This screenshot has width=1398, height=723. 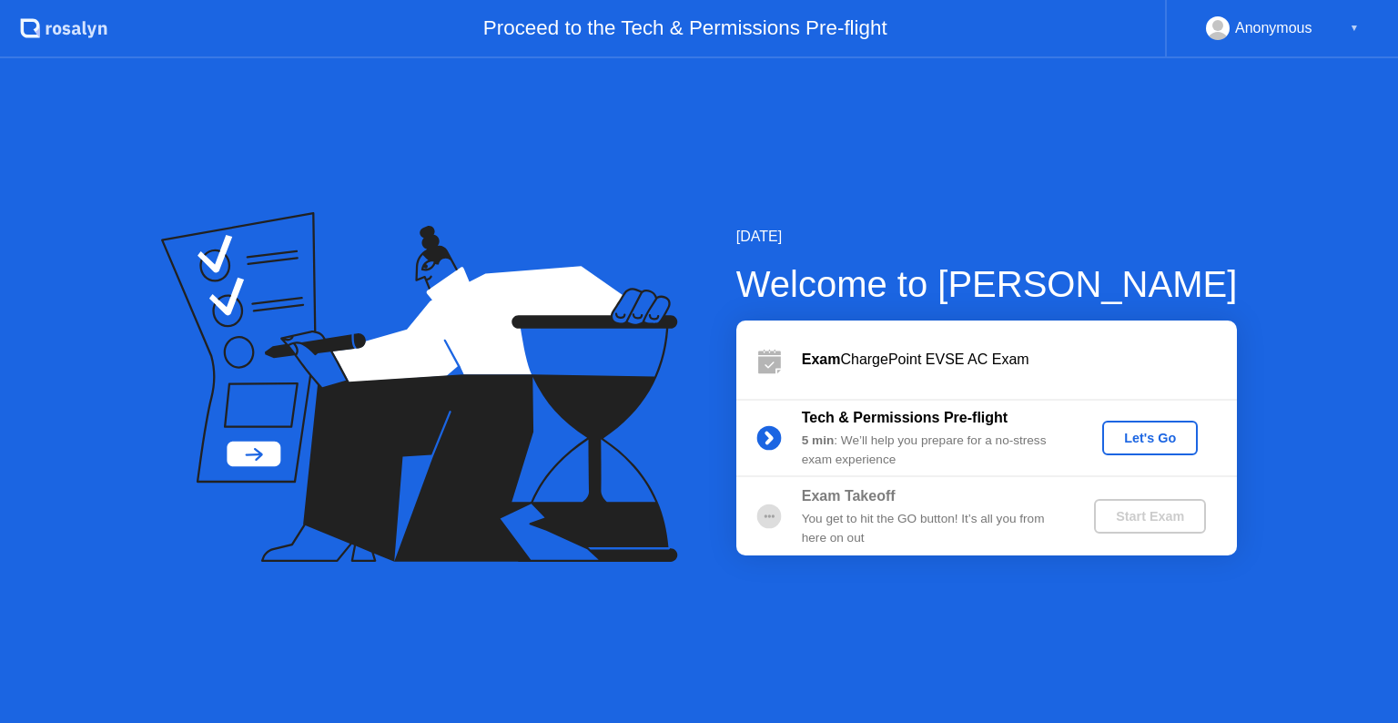 I want to click on b: Exam Takeoff, so click(x=848, y=495).